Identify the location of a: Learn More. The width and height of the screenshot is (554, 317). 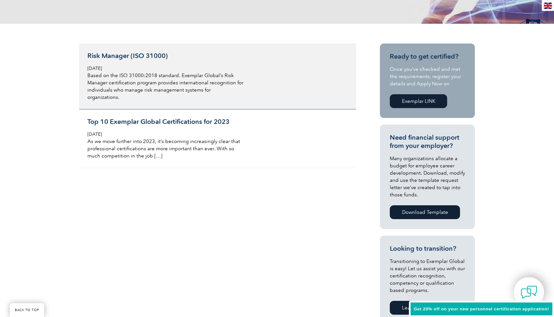
(415, 308).